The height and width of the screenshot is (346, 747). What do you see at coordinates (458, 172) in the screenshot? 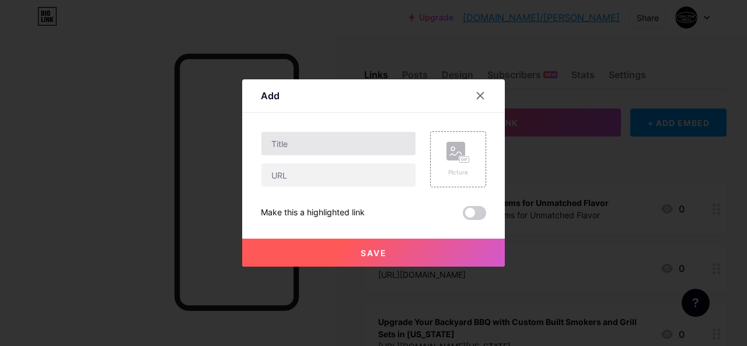
I see `div: Picture` at bounding box center [458, 172].